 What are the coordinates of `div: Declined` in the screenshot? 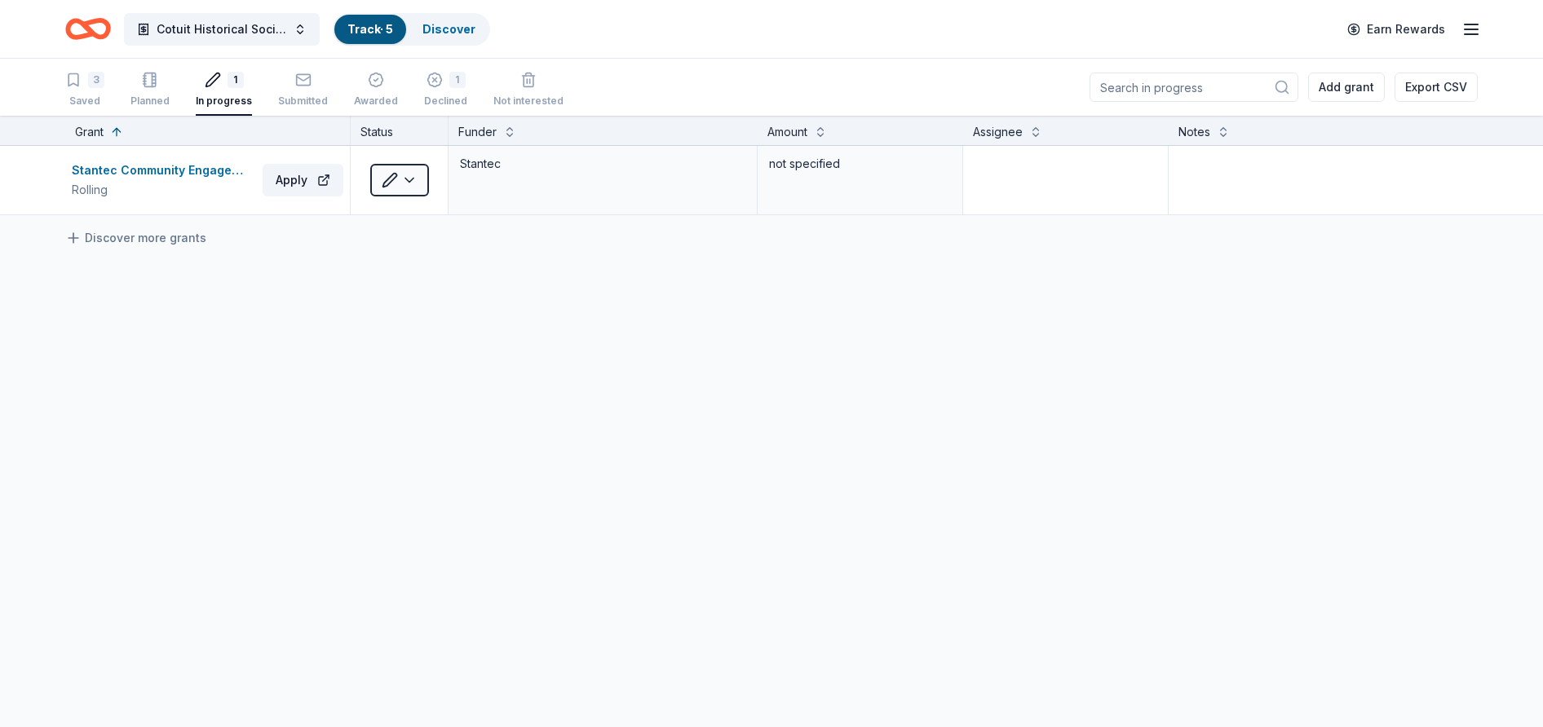 It's located at (445, 101).